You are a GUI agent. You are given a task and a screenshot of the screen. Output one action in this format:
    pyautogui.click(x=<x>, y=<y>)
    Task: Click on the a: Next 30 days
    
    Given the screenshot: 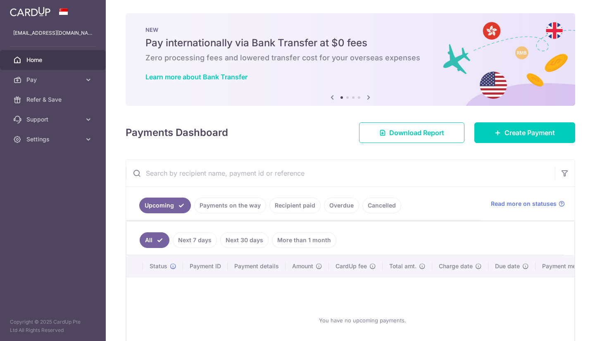 What is the action you would take?
    pyautogui.click(x=244, y=240)
    